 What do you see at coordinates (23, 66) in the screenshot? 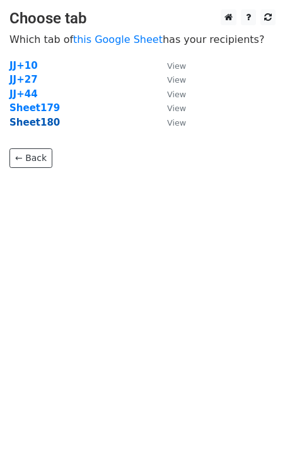
I see `strong: JJ+10` at bounding box center [23, 66].